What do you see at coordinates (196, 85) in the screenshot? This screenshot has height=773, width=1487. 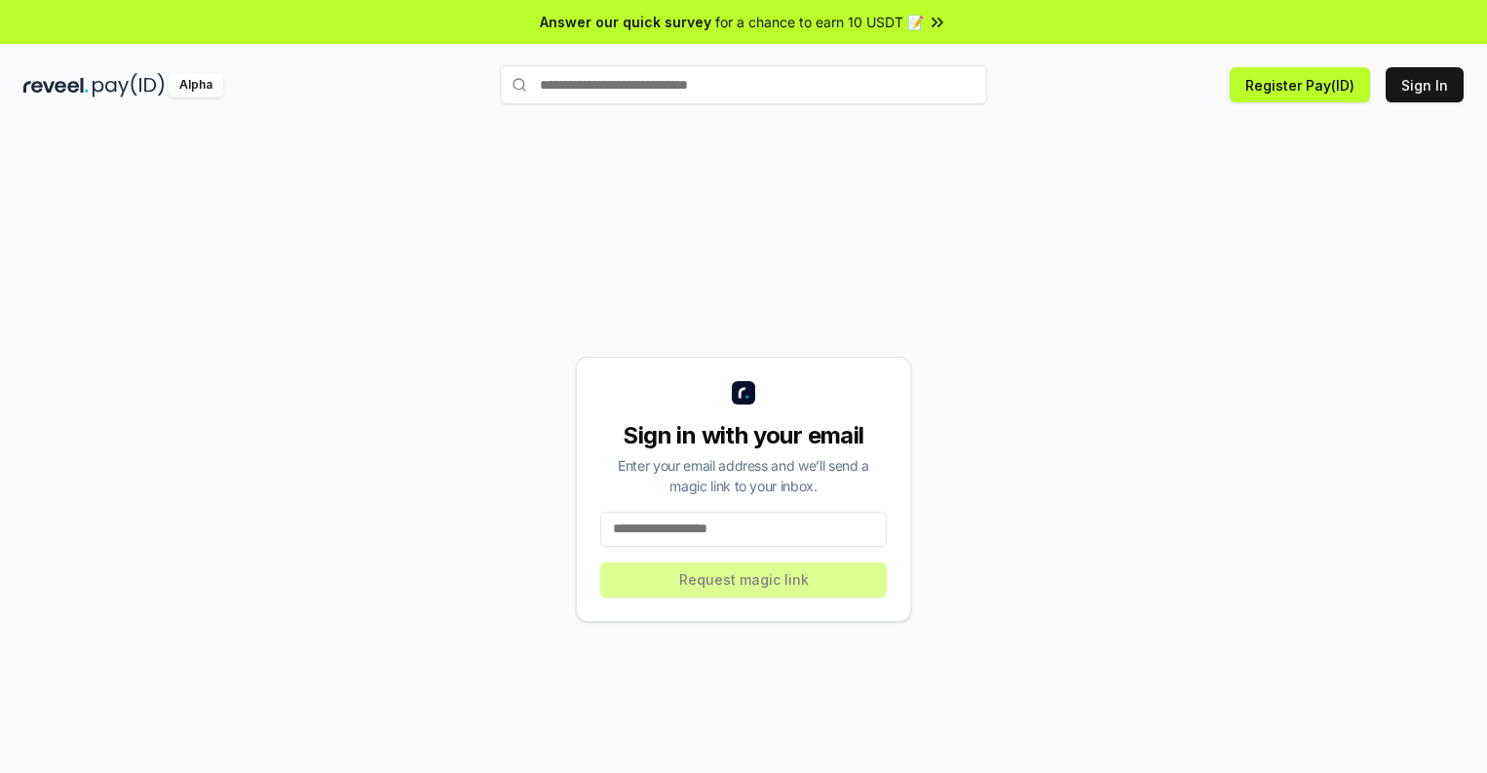 I see `div: Alpha` at bounding box center [196, 85].